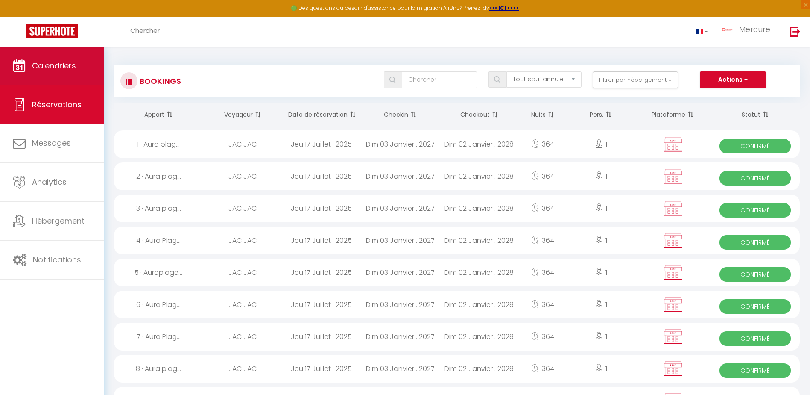 The width and height of the screenshot is (810, 395). Describe the element at coordinates (479, 114) in the screenshot. I see `th: Sort by checkout` at that location.